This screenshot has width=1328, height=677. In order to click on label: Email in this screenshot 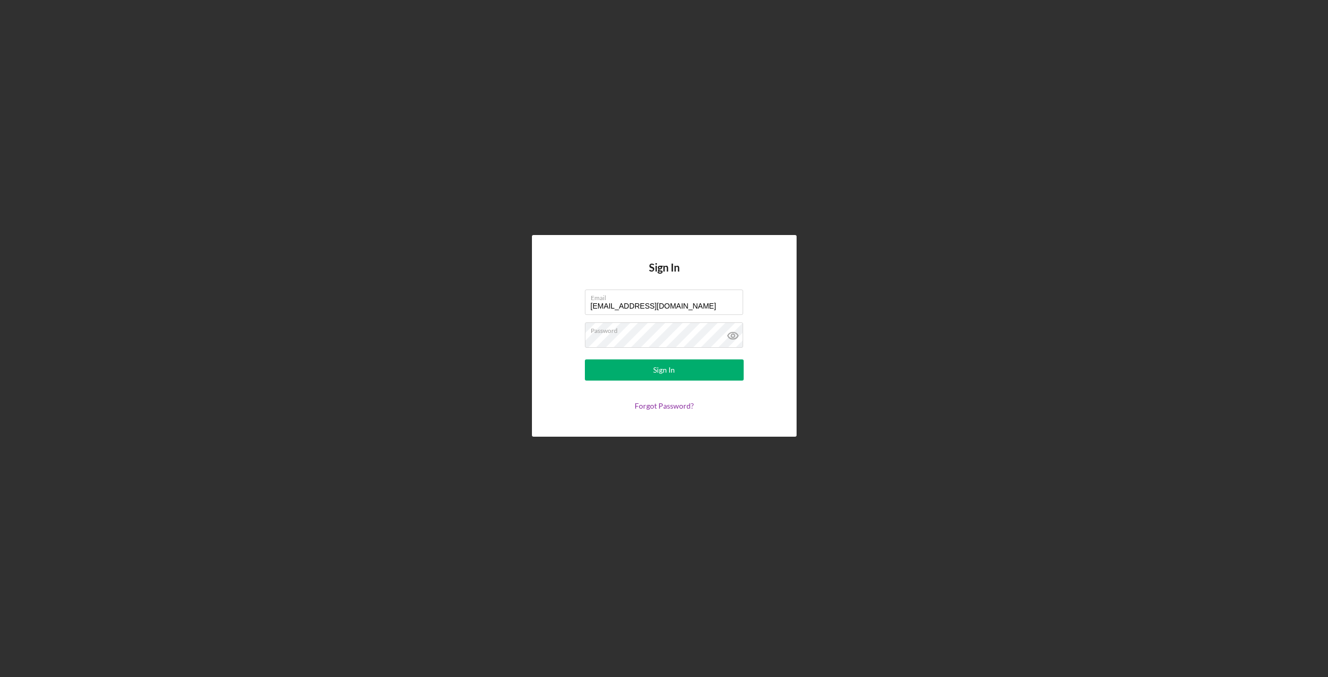, I will do `click(667, 296)`.